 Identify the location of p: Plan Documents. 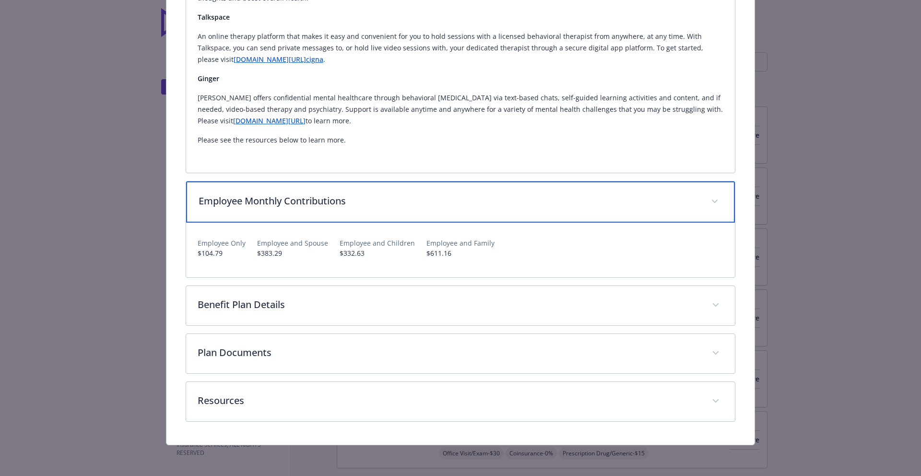
(449, 353).